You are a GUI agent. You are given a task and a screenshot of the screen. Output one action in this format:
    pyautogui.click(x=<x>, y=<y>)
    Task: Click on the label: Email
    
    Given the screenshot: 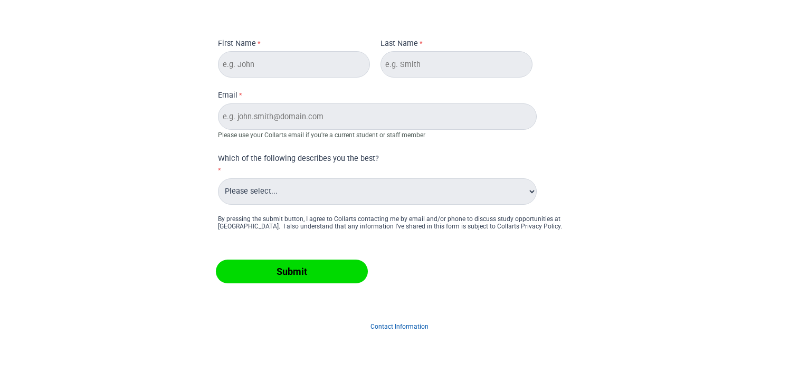 What is the action you would take?
    pyautogui.click(x=231, y=97)
    